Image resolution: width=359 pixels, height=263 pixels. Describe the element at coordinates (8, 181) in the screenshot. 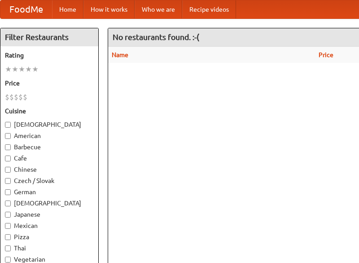

I see `input: Czech / Slovak` at that location.